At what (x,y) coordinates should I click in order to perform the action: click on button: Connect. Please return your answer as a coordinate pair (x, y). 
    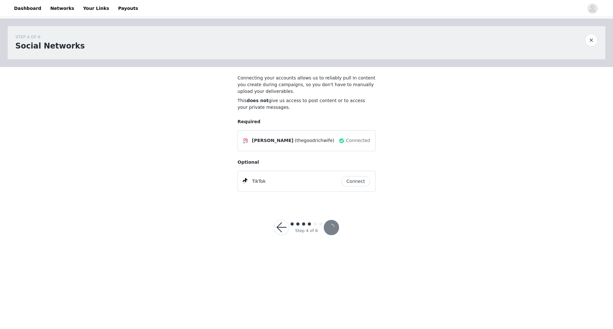
    Looking at the image, I should click on (356, 181).